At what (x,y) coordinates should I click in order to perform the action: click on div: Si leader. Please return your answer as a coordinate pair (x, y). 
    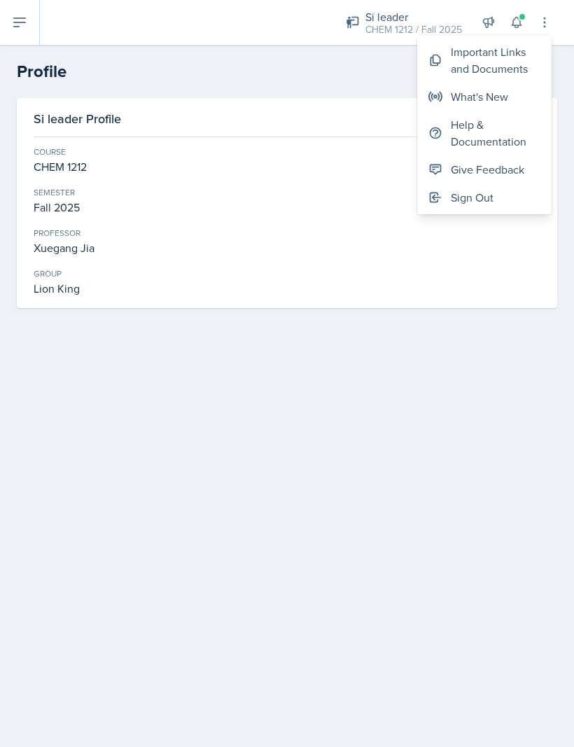
    Looking at the image, I should click on (414, 17).